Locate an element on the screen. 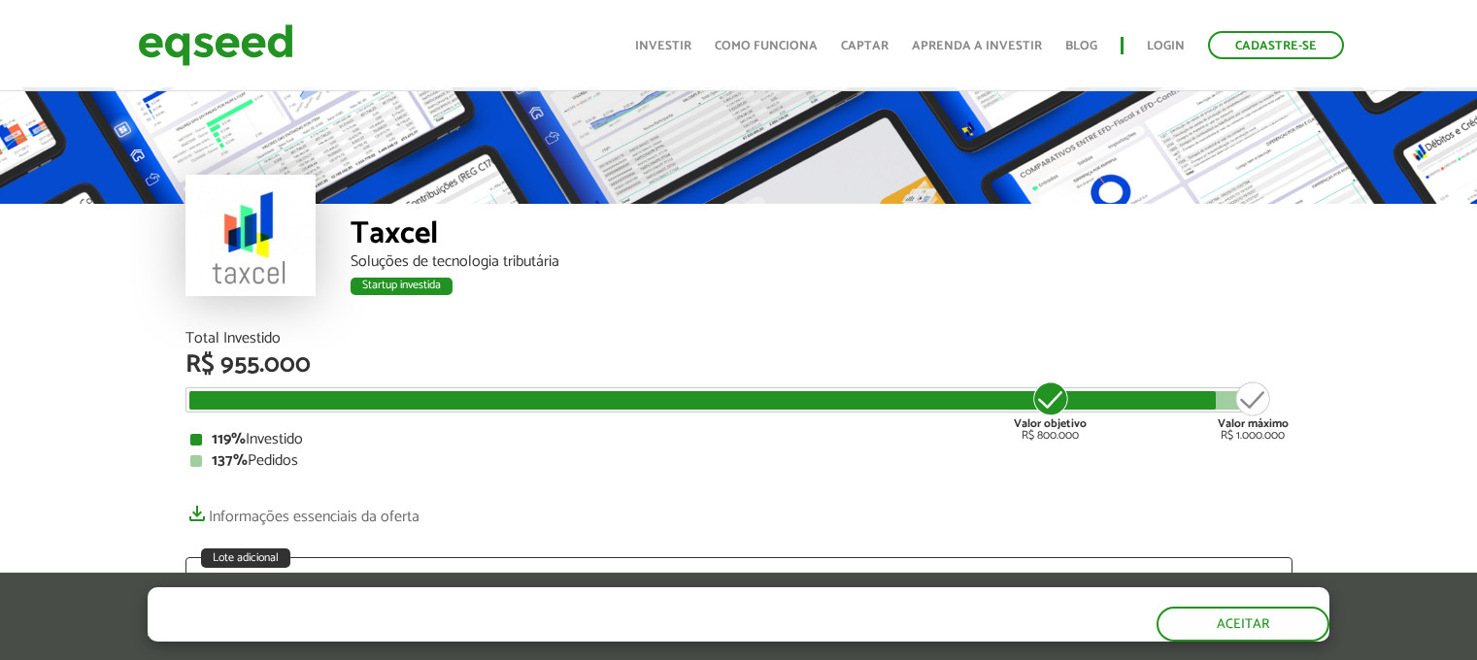 This screenshot has width=1477, height=660. a: política de privacidade e de cookies is located at coordinates (516, 632).